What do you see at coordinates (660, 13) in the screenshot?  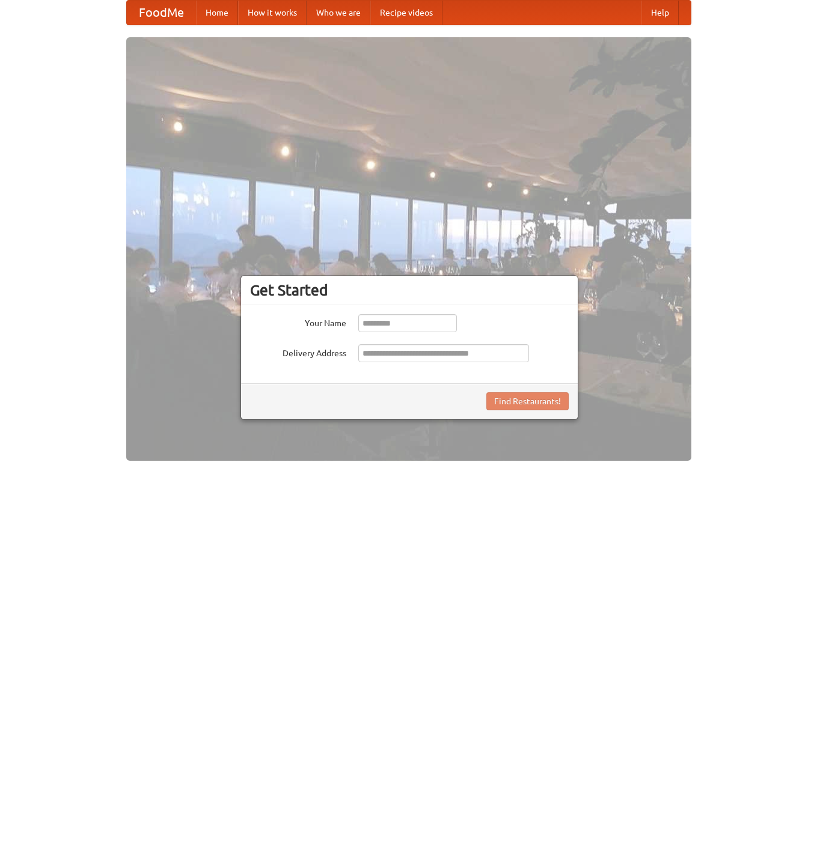 I see `a: Help` at bounding box center [660, 13].